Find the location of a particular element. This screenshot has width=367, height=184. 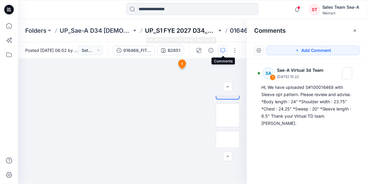

p: Folders is located at coordinates (36, 31).